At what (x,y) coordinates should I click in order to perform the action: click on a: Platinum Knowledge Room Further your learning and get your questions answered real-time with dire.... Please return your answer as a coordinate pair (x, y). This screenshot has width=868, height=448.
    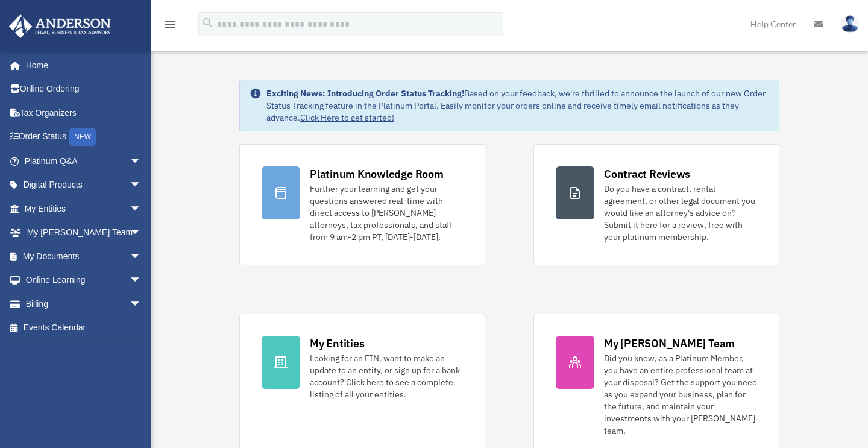
    Looking at the image, I should click on (362, 204).